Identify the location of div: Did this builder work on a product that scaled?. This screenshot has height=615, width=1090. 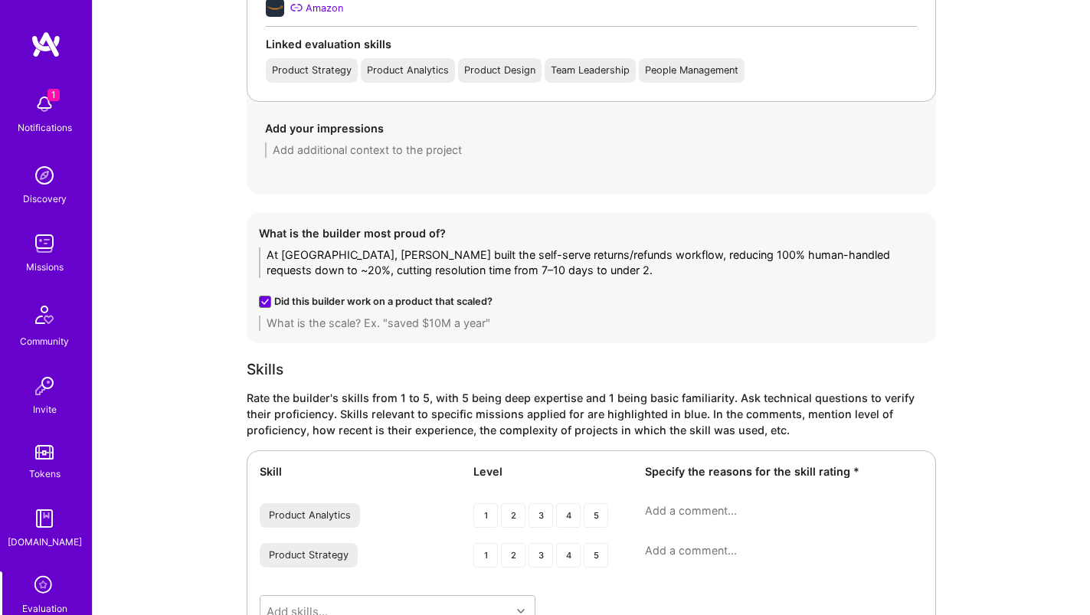
(383, 301).